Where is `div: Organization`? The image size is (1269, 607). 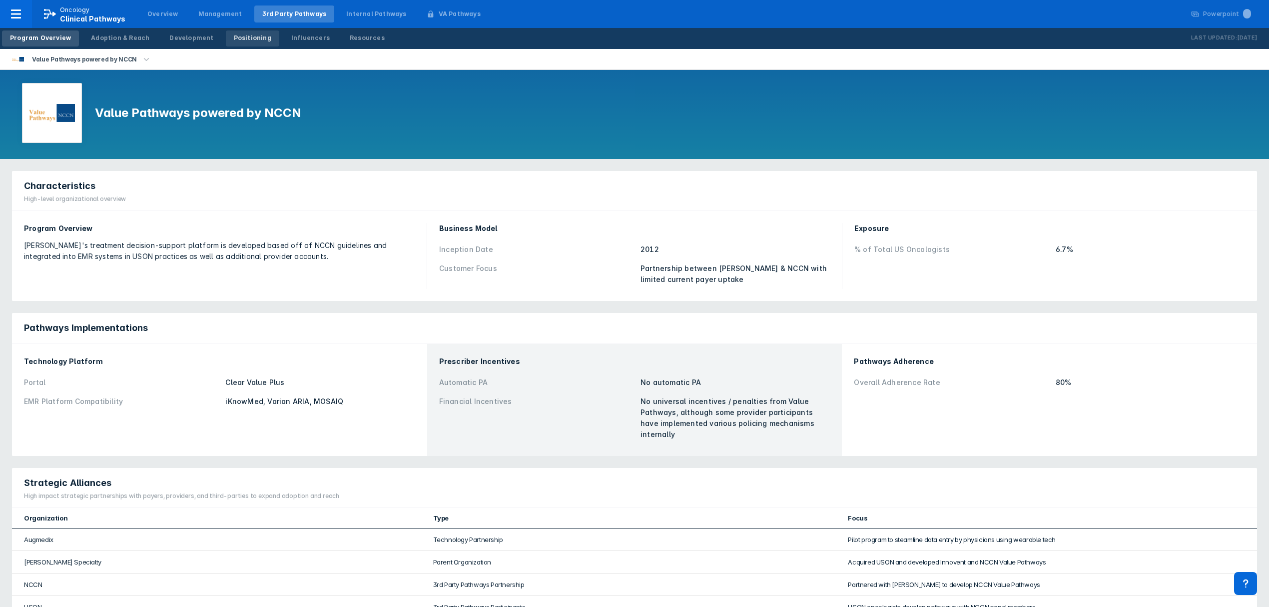
div: Organization is located at coordinates (222, 518).